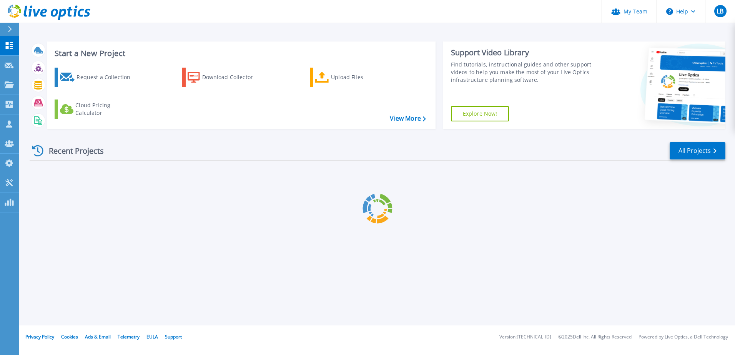 The height and width of the screenshot is (355, 735). Describe the element at coordinates (595, 337) in the screenshot. I see `li: © 2025 Dell Inc. All Rights Reserved` at that location.